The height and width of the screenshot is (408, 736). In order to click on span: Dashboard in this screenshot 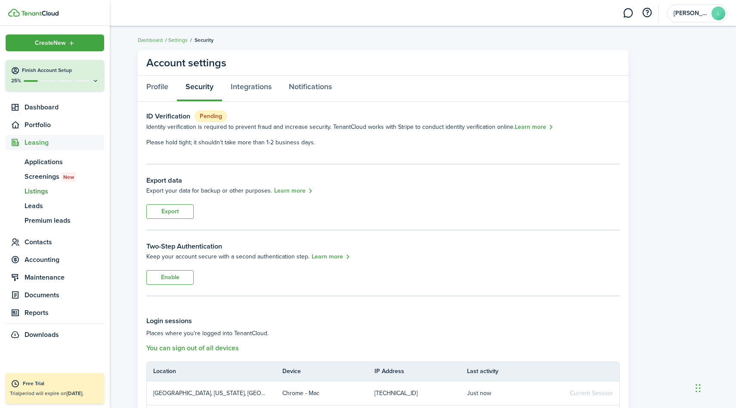, I will do `click(64, 107)`.